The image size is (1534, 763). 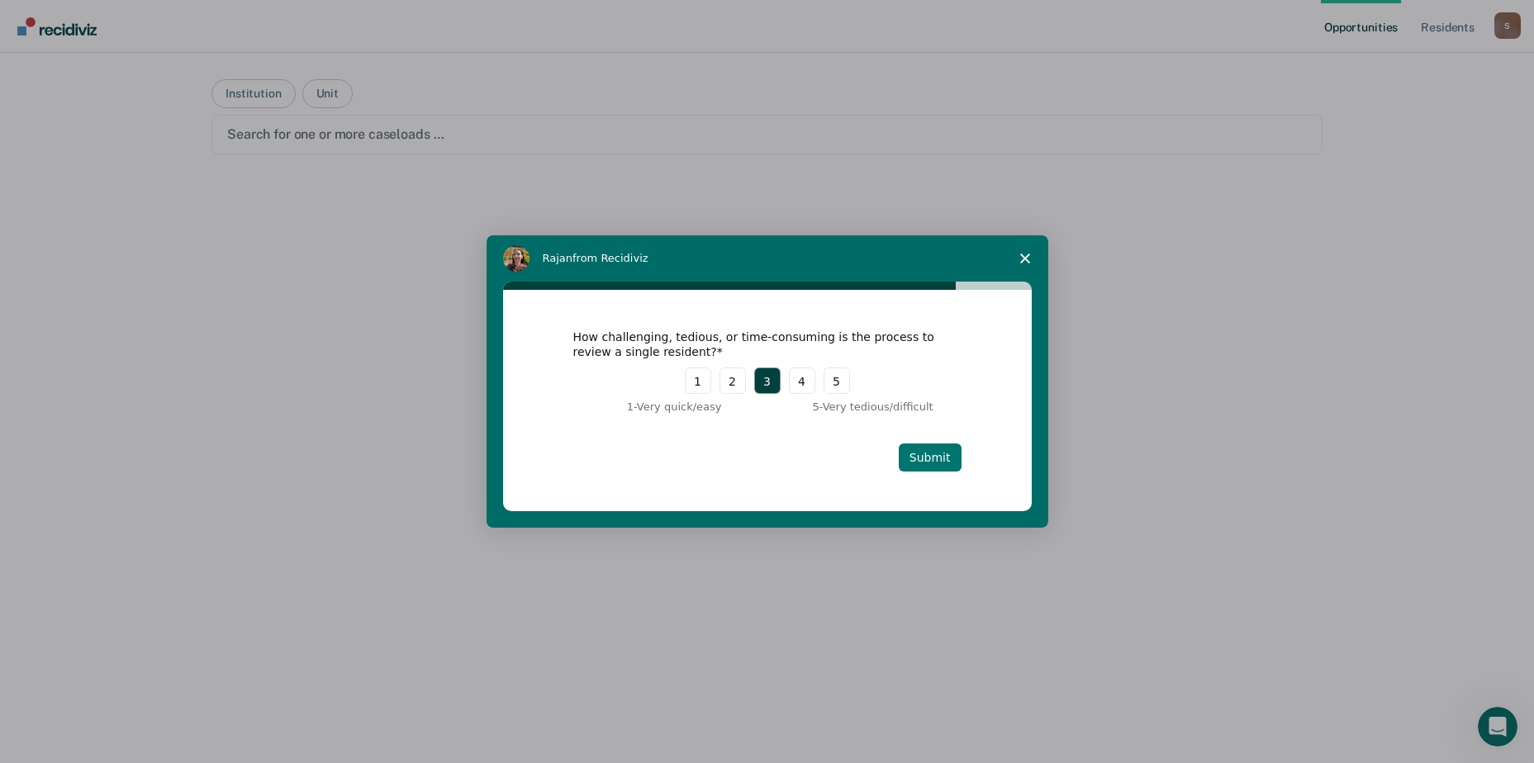 What do you see at coordinates (610, 258) in the screenshot?
I see `span: from Recidiviz` at bounding box center [610, 258].